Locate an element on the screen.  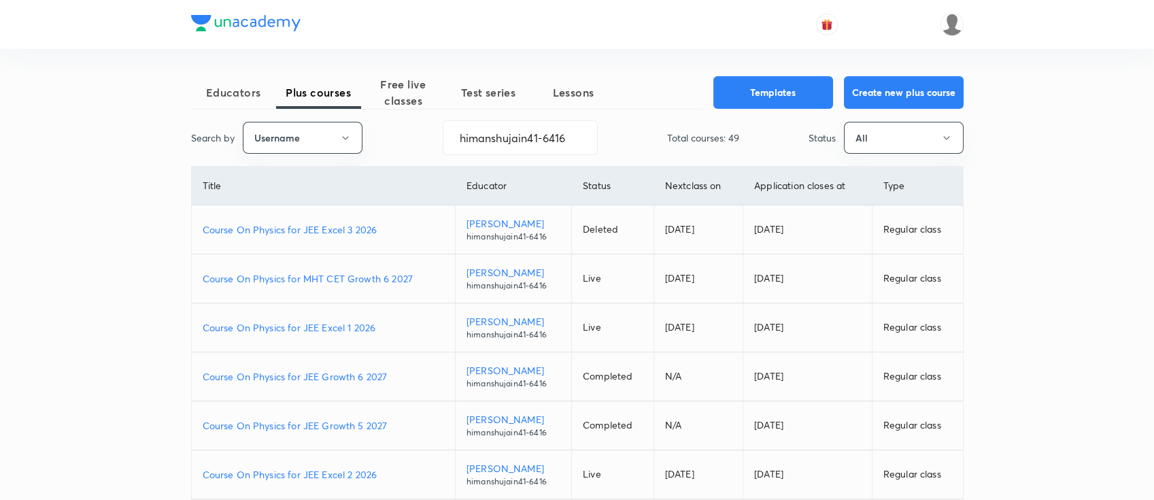
button: All is located at coordinates (904, 137).